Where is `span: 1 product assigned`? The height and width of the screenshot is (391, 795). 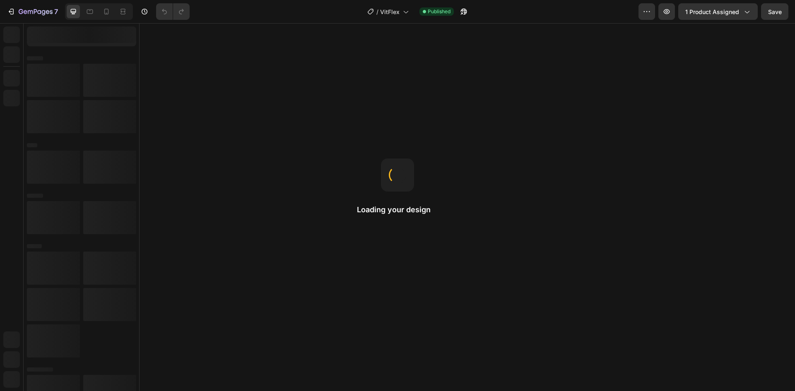
span: 1 product assigned is located at coordinates (712, 12).